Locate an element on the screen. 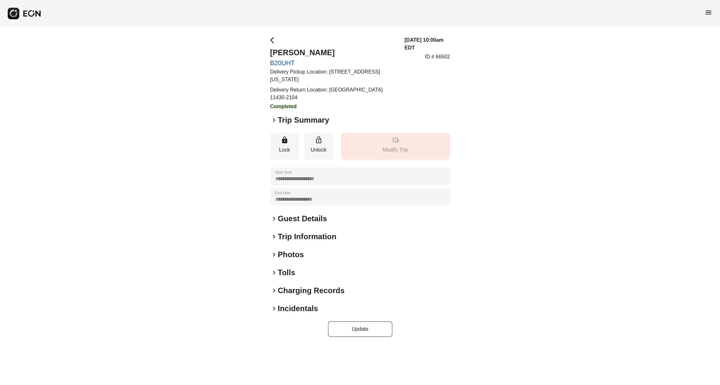 This screenshot has width=720, height=385. span: menu is located at coordinates (709, 13).